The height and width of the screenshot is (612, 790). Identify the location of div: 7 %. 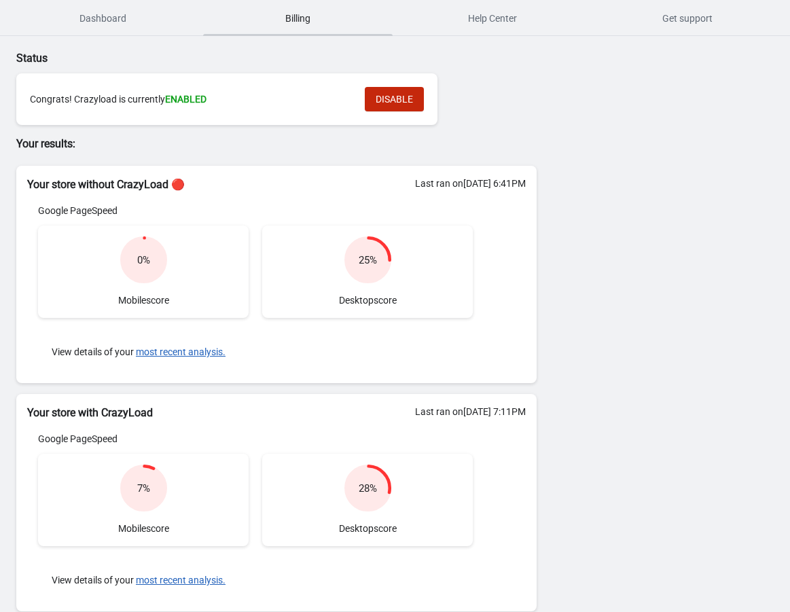
(143, 488).